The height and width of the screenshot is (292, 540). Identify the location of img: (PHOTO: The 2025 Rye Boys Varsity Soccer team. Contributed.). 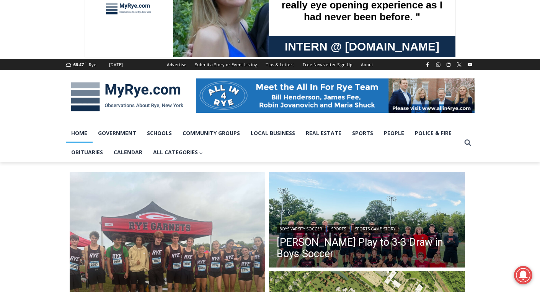
(367, 221).